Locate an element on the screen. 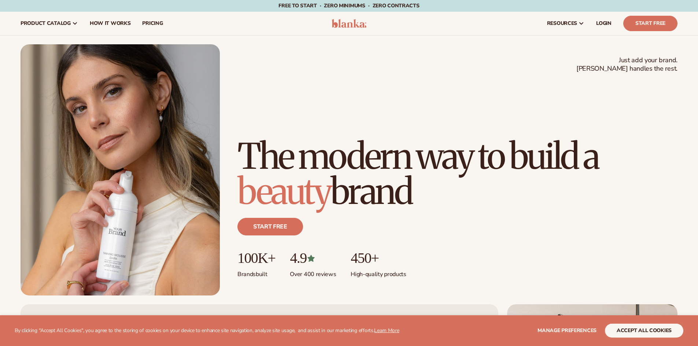  a: logo is located at coordinates (349, 23).